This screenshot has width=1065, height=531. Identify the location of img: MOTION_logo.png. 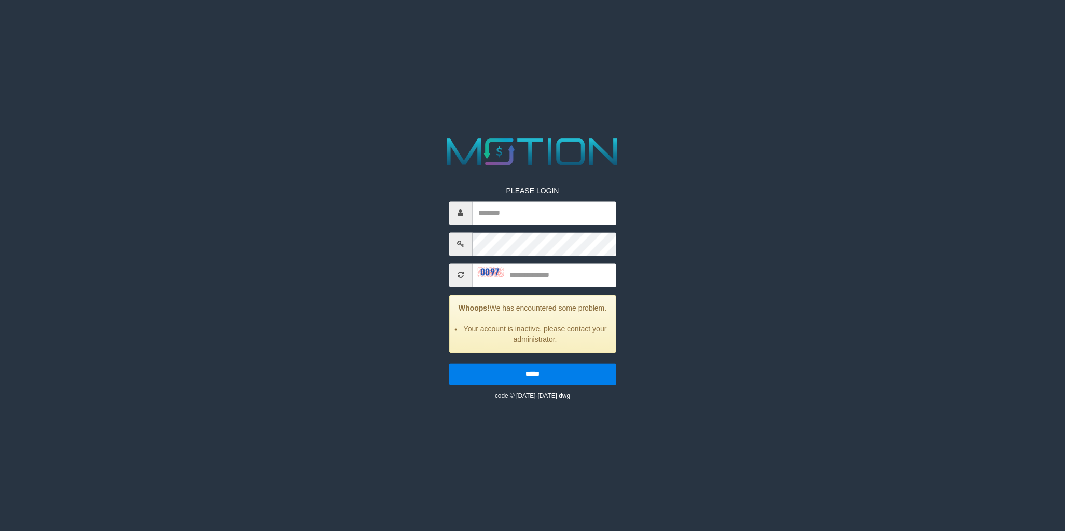
(532, 152).